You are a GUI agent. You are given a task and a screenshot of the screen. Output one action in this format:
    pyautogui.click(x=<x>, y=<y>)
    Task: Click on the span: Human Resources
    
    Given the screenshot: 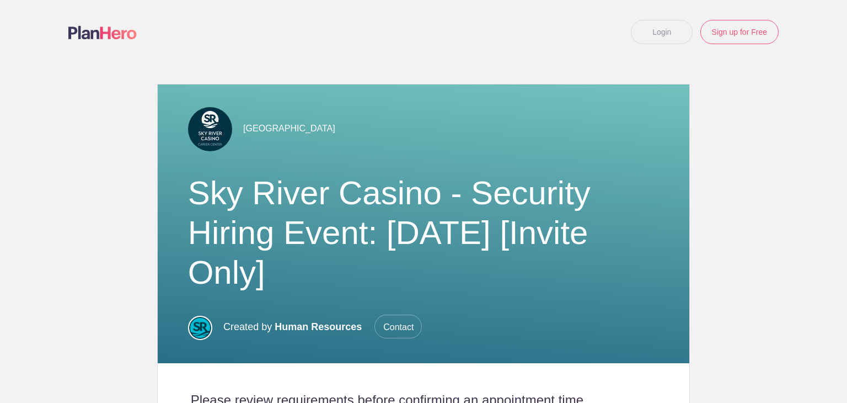 What is the action you would take?
    pyautogui.click(x=318, y=327)
    